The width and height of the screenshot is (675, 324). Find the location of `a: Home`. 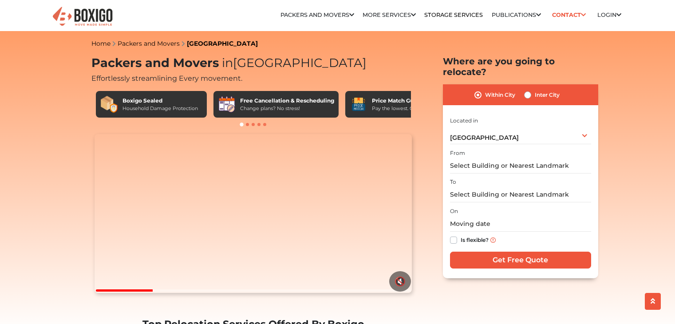

a: Home is located at coordinates (101, 44).